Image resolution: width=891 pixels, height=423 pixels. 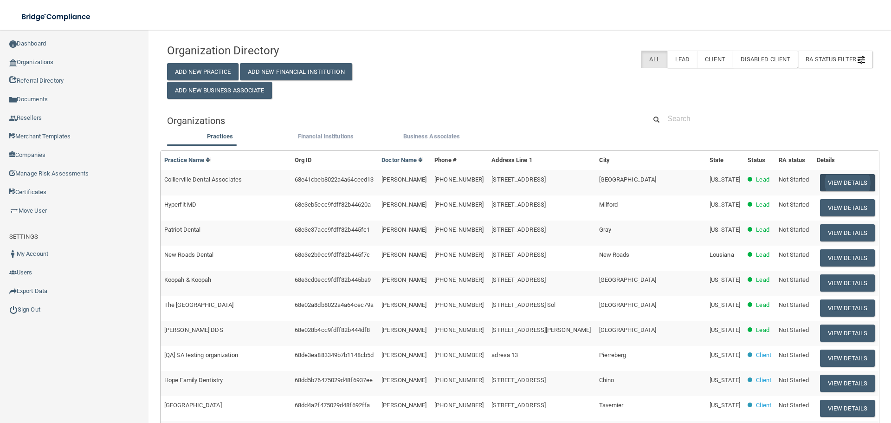 I want to click on span: Hyperfit MD, so click(x=180, y=204).